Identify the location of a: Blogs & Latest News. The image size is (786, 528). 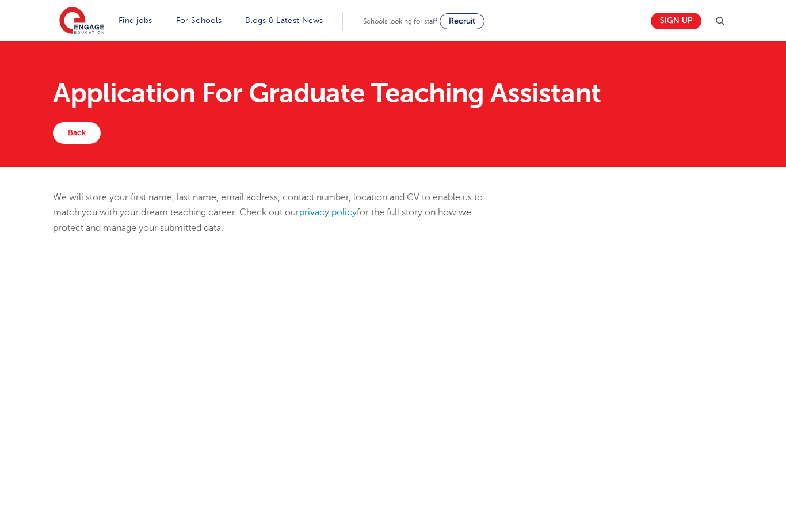
(284, 20).